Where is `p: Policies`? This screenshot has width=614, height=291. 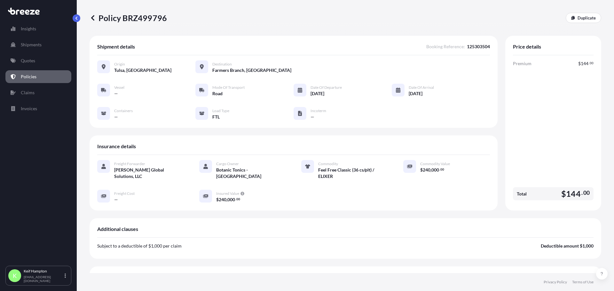
p: Policies is located at coordinates (28, 77).